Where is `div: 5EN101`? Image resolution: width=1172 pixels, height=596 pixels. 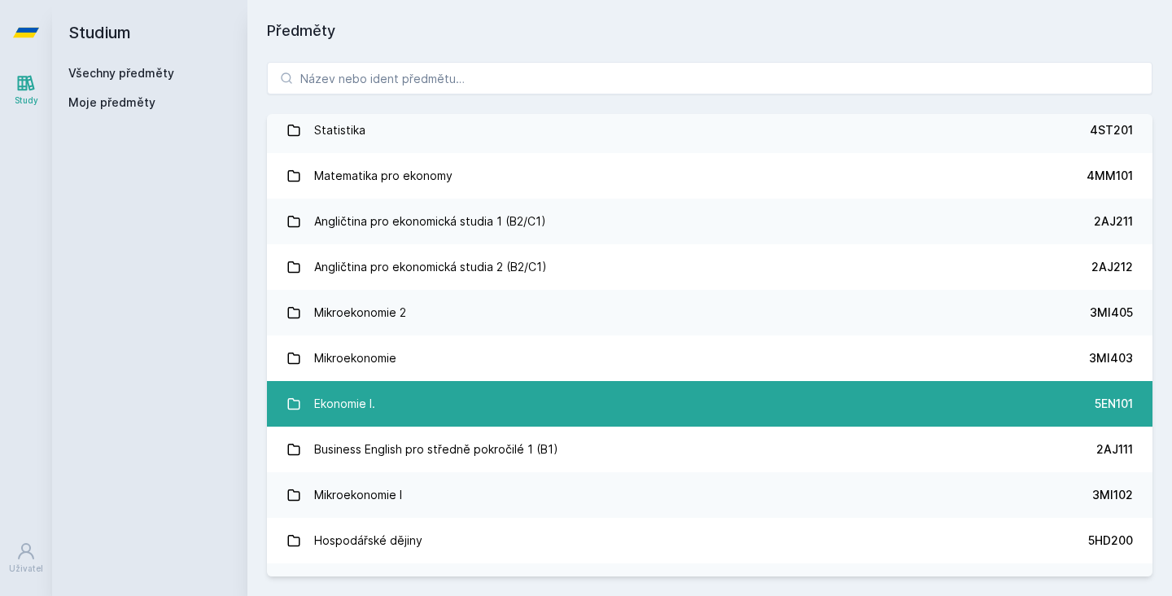 div: 5EN101 is located at coordinates (1114, 404).